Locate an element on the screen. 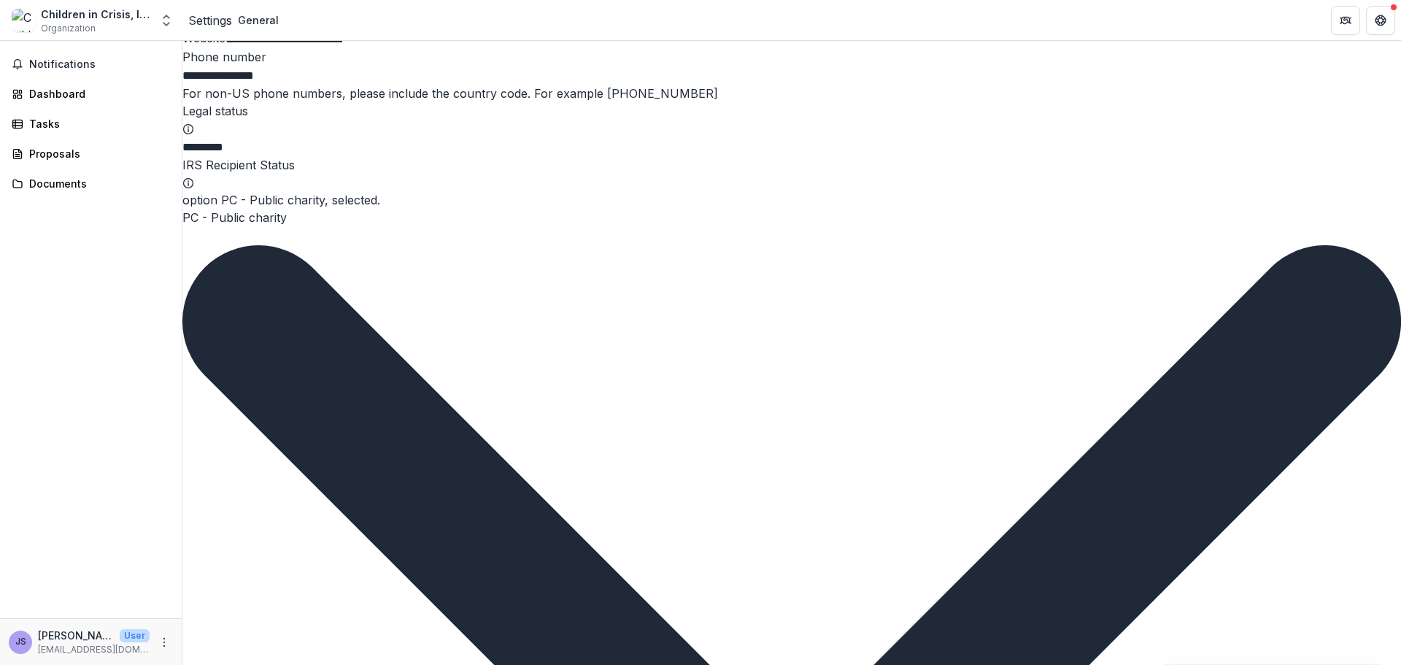 Image resolution: width=1401 pixels, height=665 pixels. button: Open entity switcher is located at coordinates (166, 20).